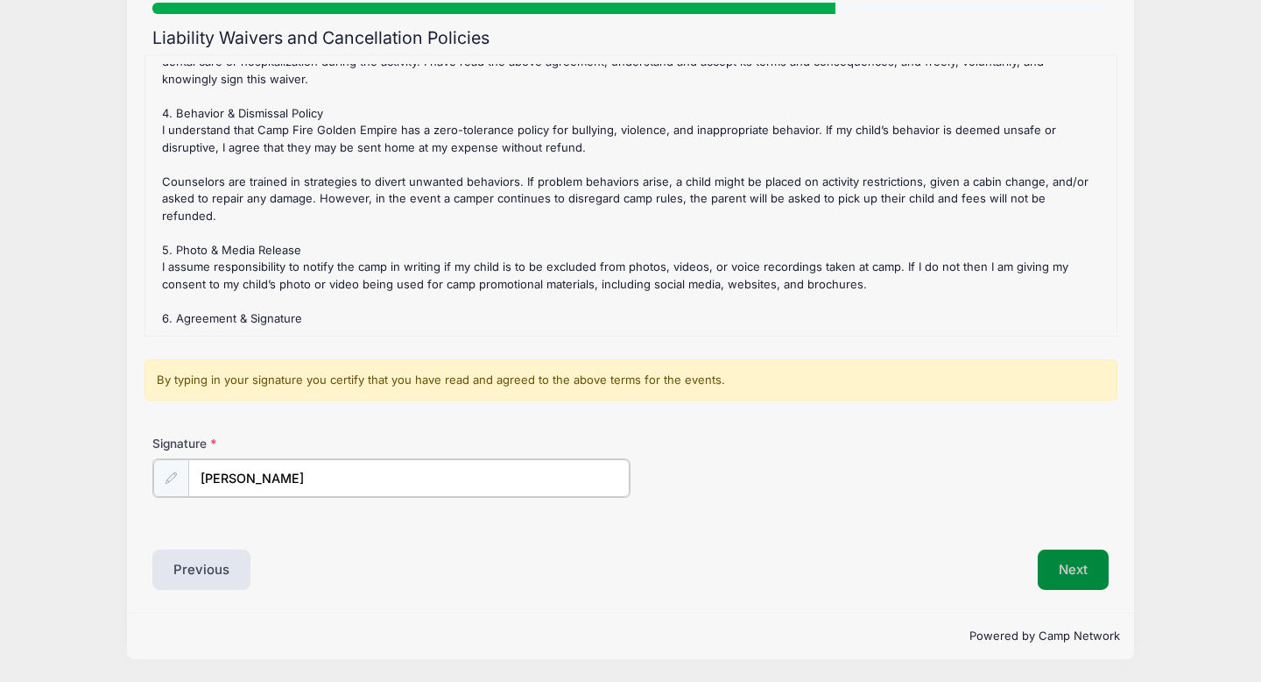 Image resolution: width=1261 pixels, height=682 pixels. I want to click on h2: Liability Waivers and Cancellation Policies, so click(631, 38).